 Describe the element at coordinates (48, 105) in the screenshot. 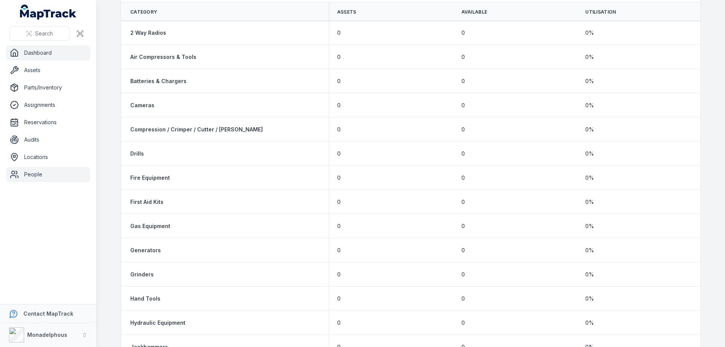

I see `a: Assignments` at that location.